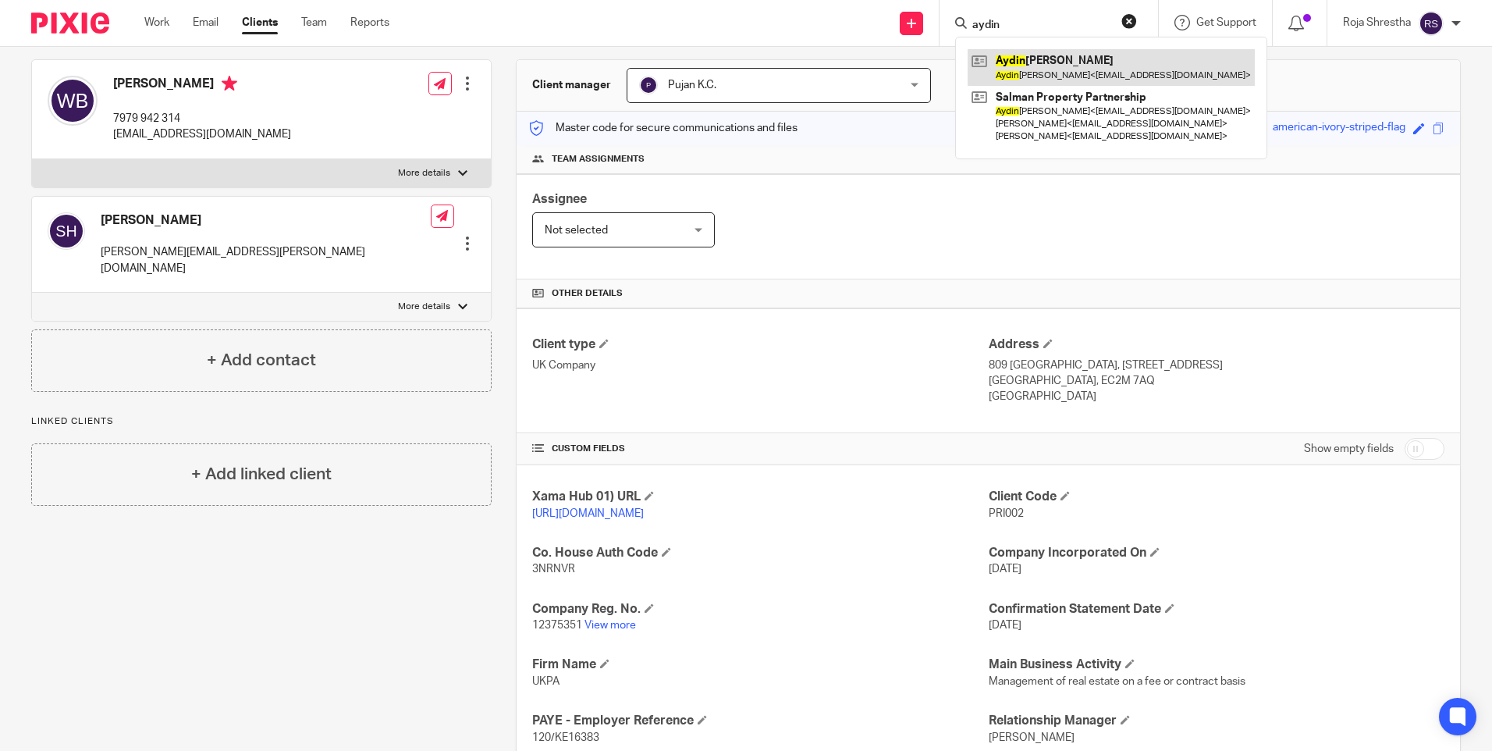 The width and height of the screenshot is (1492, 751). Describe the element at coordinates (261, 422) in the screenshot. I see `p: Linked clients` at that location.